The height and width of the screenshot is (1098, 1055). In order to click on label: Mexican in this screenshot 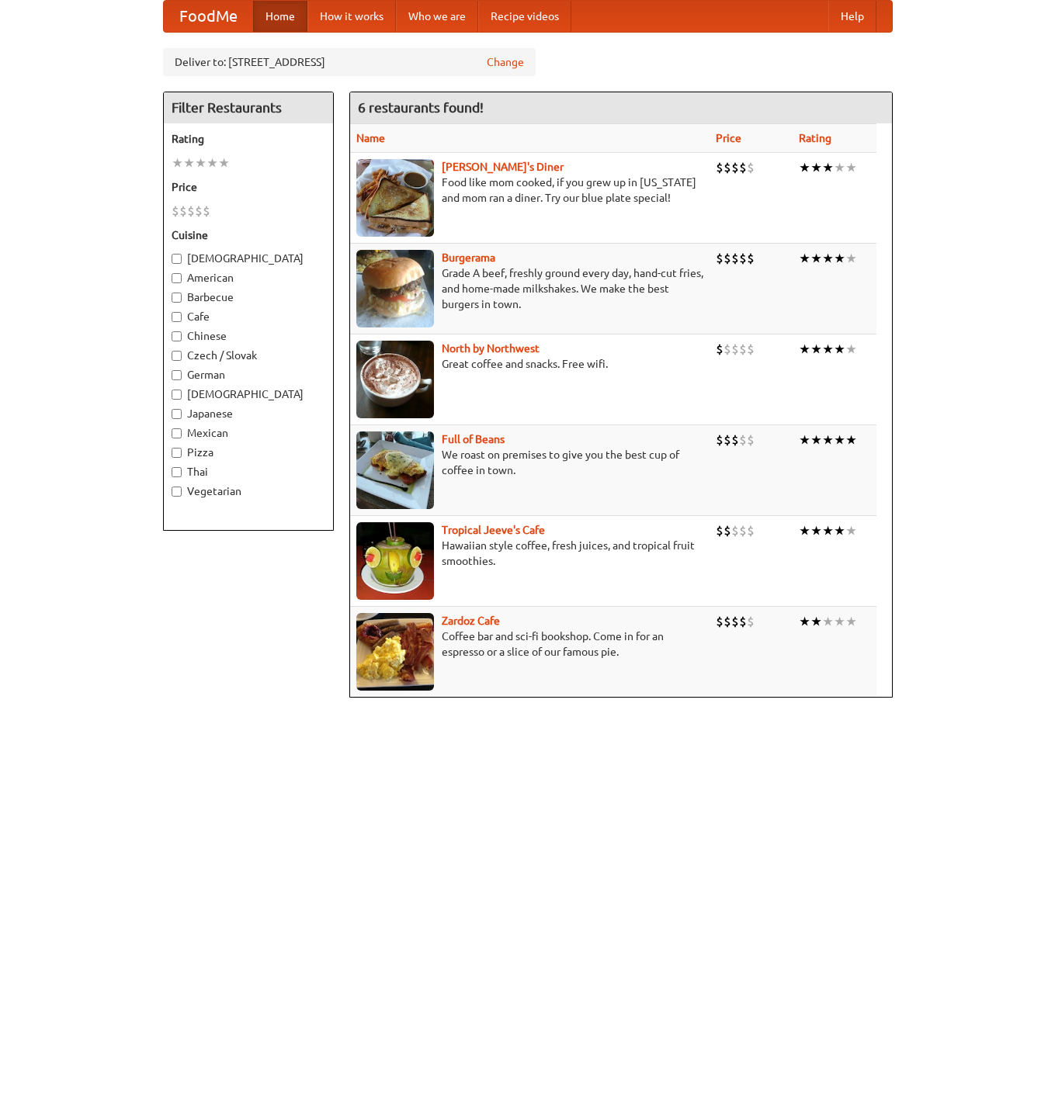, I will do `click(248, 433)`.